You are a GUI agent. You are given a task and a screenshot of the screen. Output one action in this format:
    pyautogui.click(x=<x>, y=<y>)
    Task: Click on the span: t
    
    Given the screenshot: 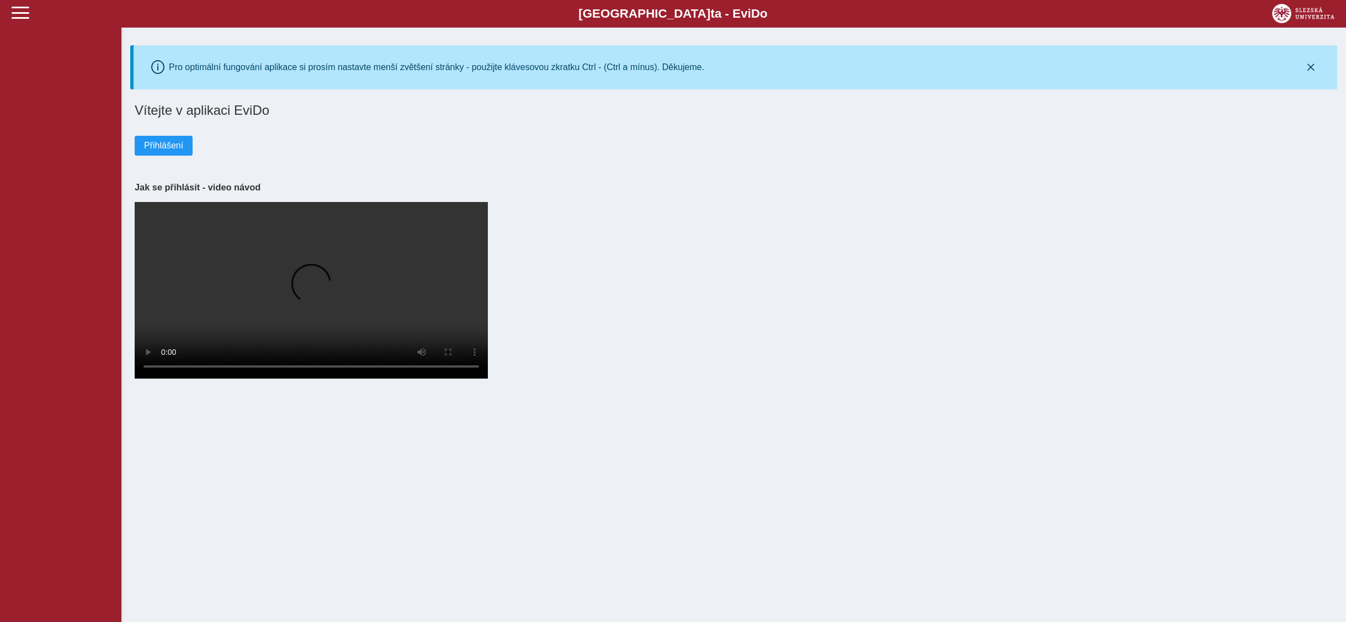 What is the action you would take?
    pyautogui.click(x=712, y=13)
    